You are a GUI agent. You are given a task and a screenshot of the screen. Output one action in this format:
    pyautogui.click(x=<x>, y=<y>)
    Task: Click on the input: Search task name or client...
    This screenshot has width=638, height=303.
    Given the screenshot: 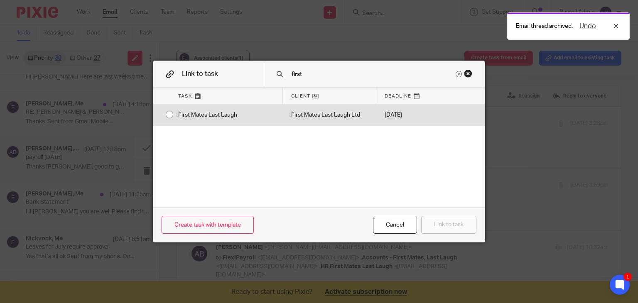 What is the action you would take?
    pyautogui.click(x=372, y=74)
    